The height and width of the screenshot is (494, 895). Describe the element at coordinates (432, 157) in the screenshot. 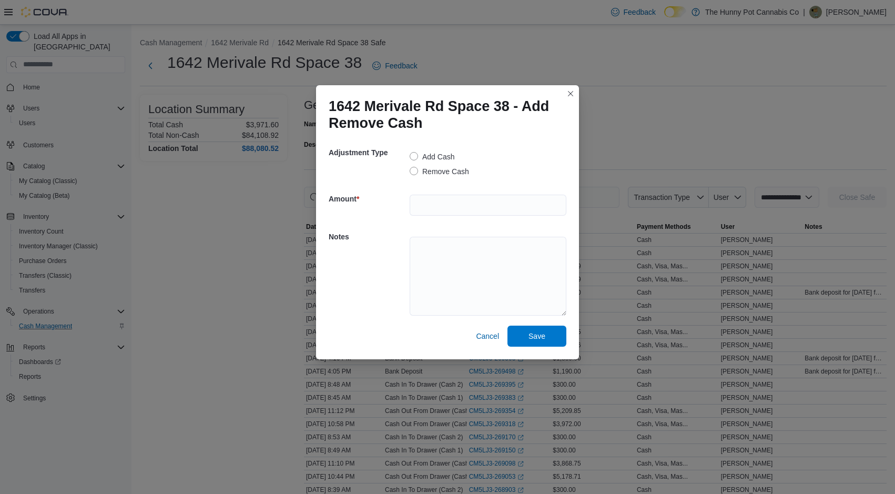

I see `label: Add Cash` at that location.